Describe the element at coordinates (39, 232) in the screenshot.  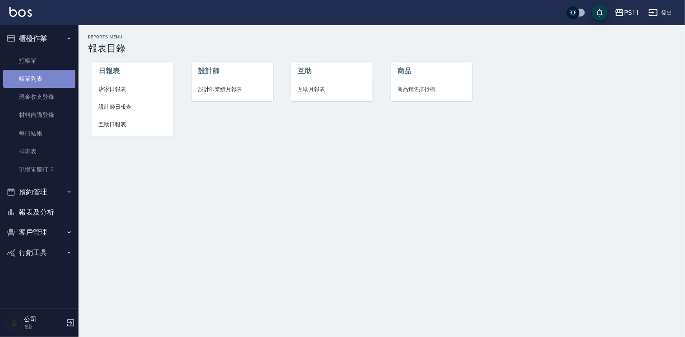
I see `button: 客戶管理` at that location.